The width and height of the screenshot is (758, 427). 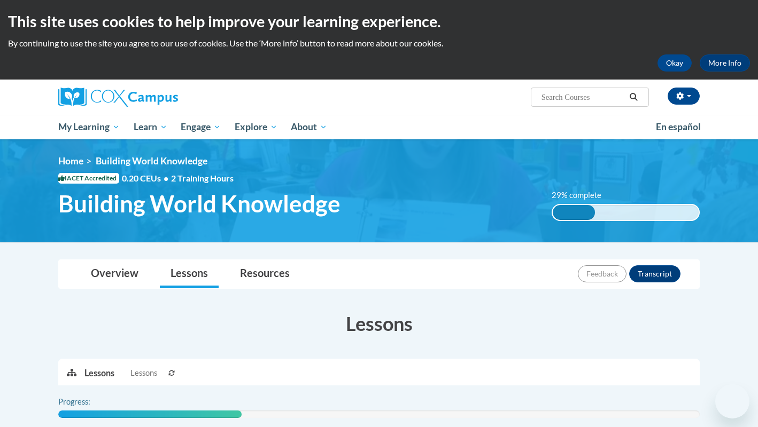 I want to click on span: 0.20 CEUs, so click(x=146, y=178).